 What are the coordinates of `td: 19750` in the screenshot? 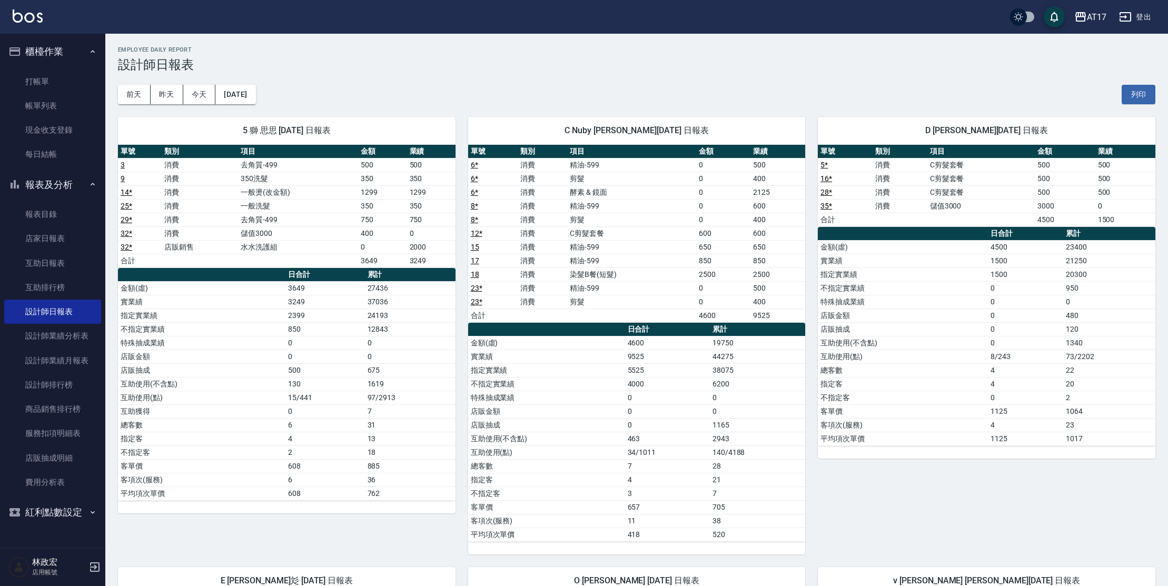 It's located at (757, 343).